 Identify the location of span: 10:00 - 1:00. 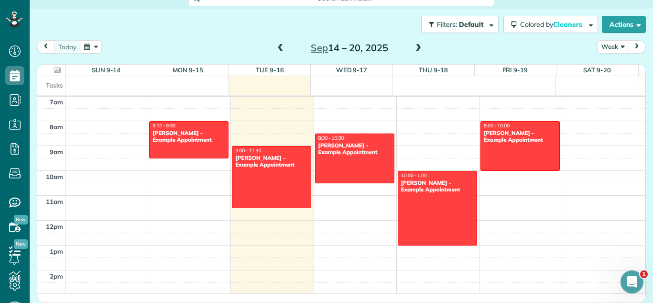
(414, 175).